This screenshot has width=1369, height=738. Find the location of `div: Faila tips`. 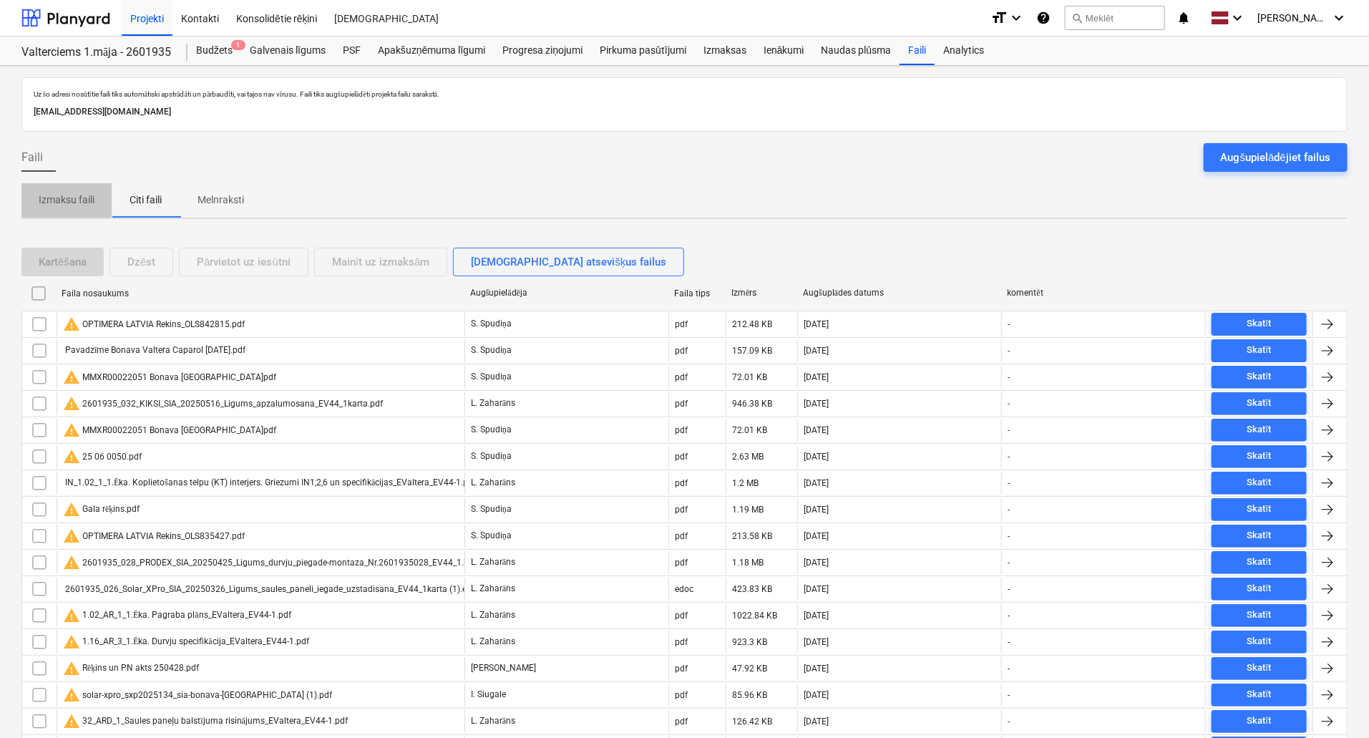

div: Faila tips is located at coordinates (697, 293).